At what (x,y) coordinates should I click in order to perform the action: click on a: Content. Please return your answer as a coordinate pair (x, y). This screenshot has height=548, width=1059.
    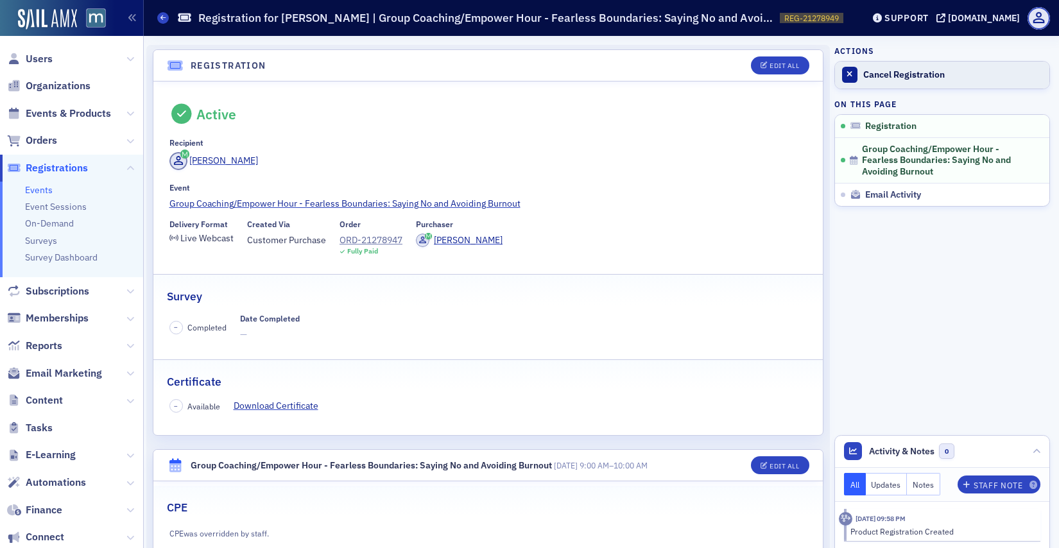
    Looking at the image, I should click on (35, 400).